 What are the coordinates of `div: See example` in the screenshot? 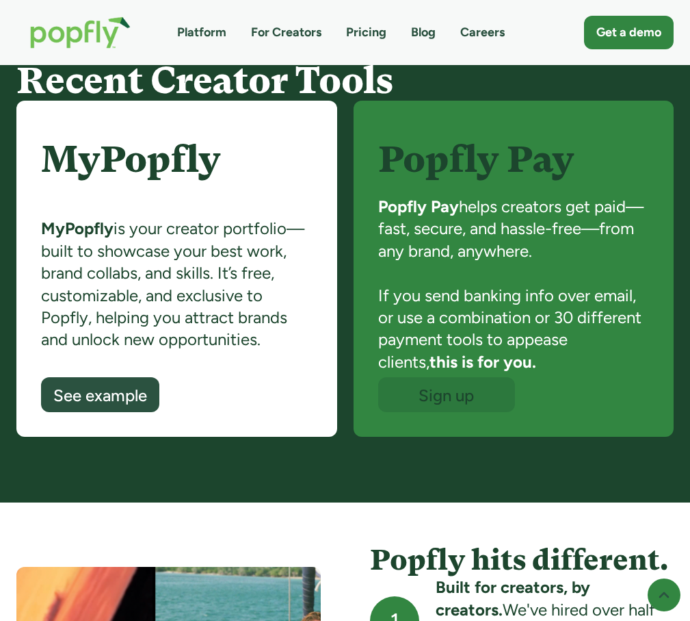 It's located at (100, 395).